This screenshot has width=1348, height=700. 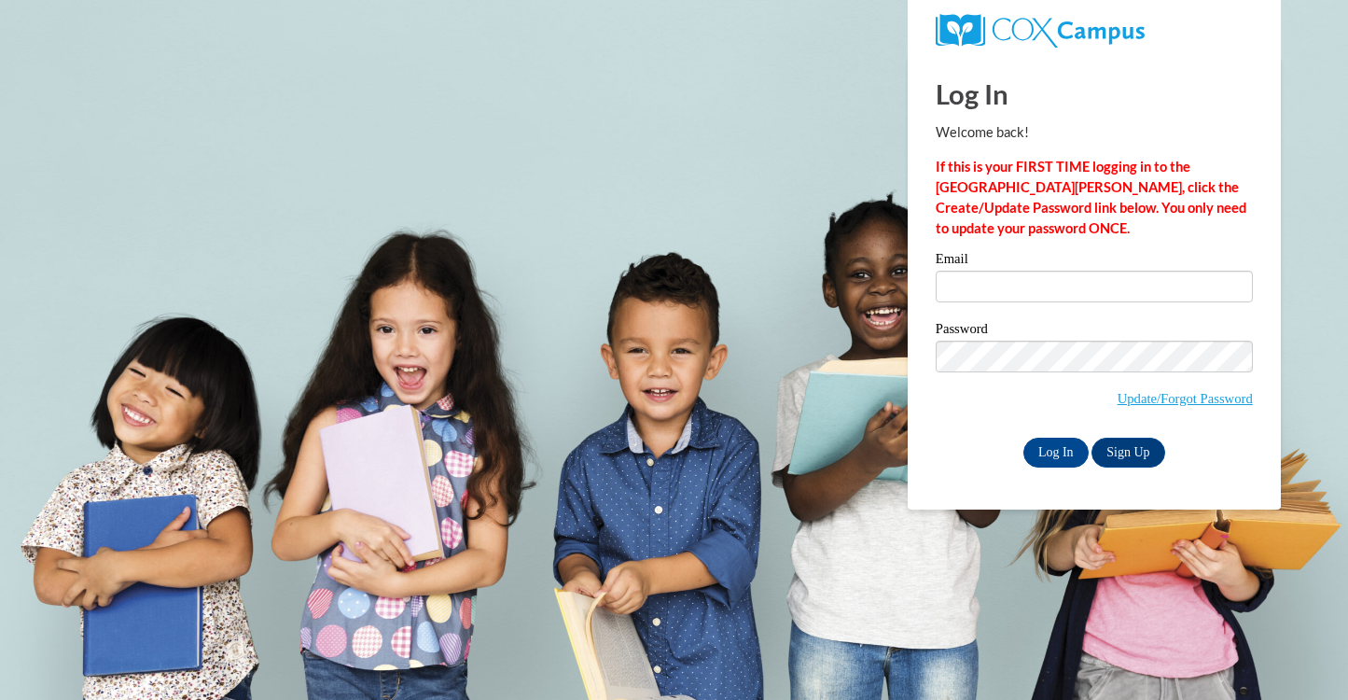 I want to click on label: Password, so click(x=1094, y=331).